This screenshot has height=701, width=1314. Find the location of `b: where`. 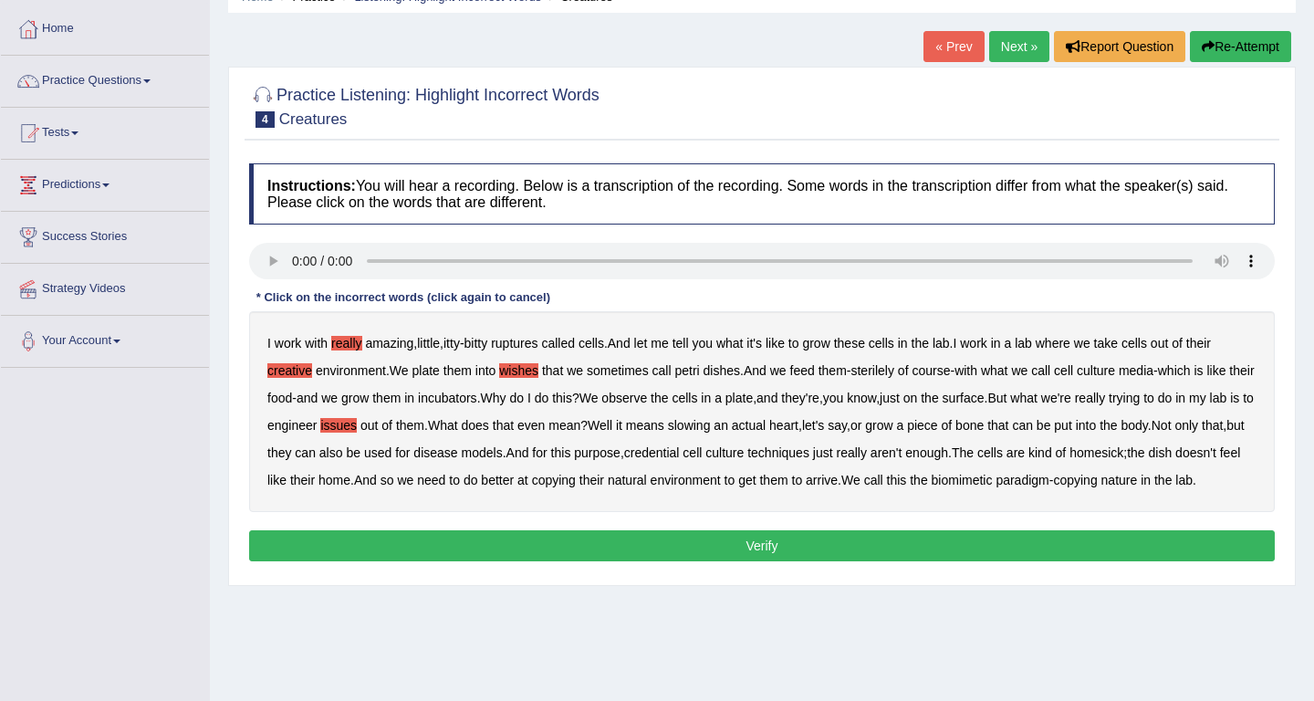

b: where is located at coordinates (1053, 343).